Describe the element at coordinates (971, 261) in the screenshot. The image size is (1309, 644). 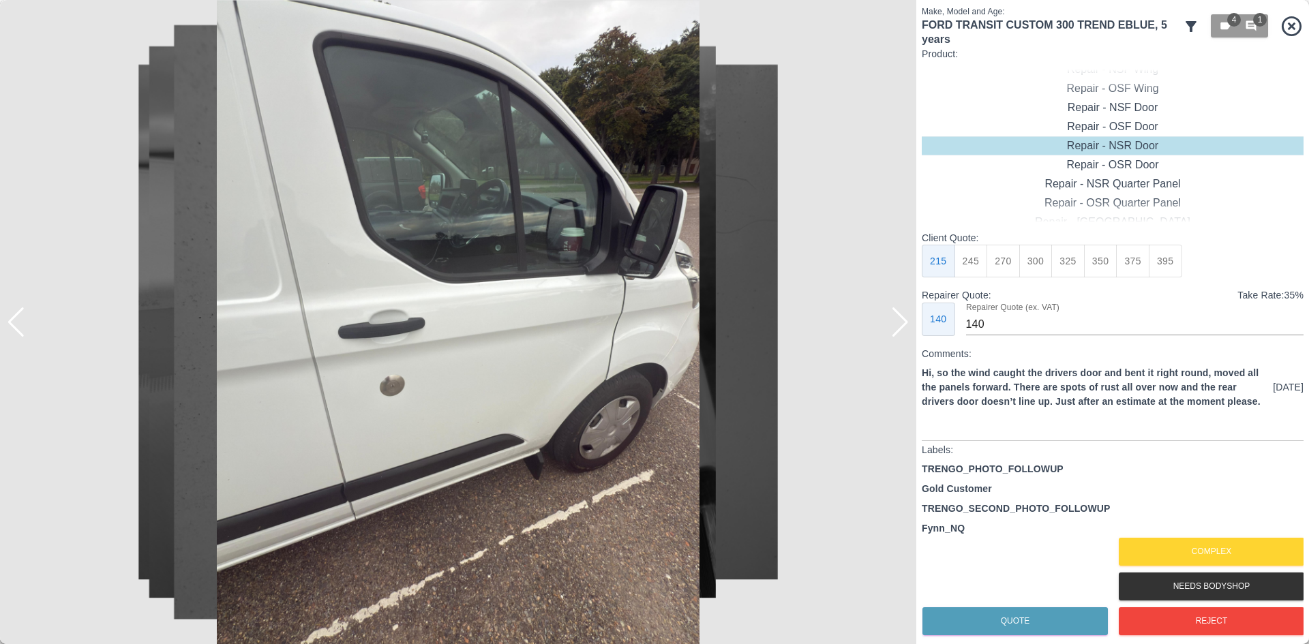
I see `button: 245` at that location.